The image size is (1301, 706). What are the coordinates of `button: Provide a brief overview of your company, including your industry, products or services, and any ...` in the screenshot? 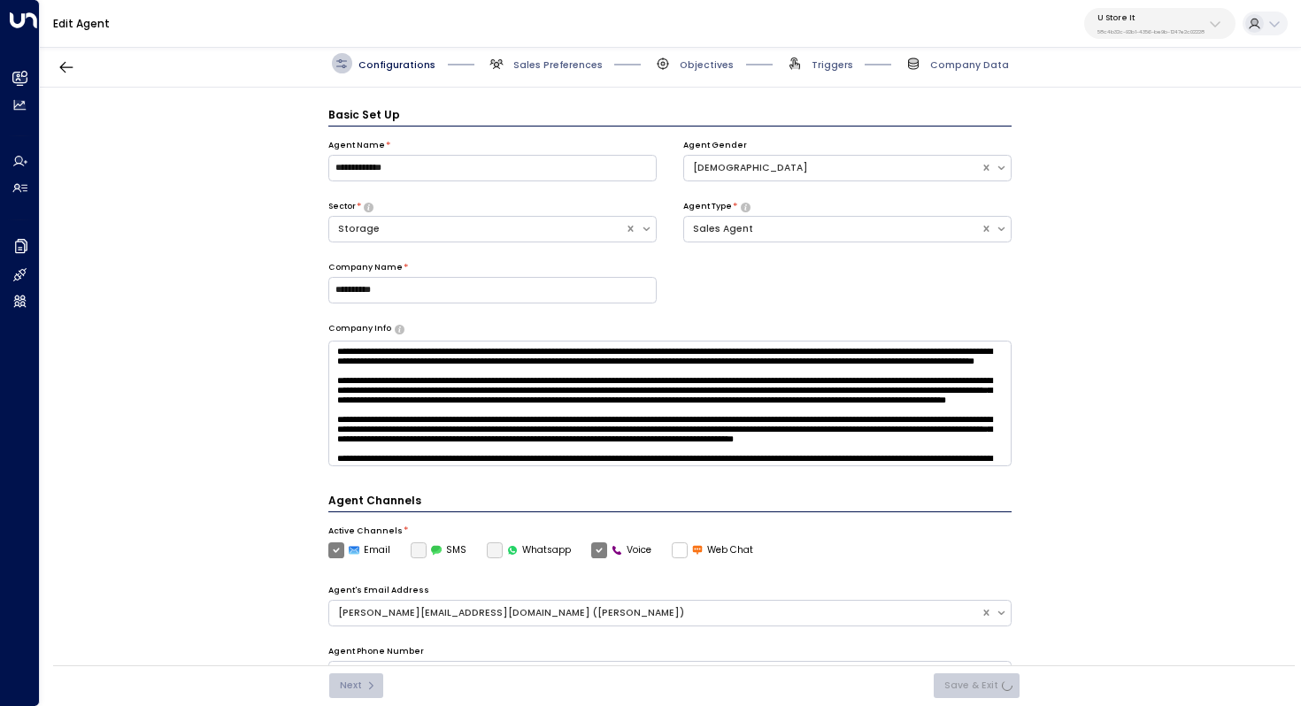 It's located at (399, 329).